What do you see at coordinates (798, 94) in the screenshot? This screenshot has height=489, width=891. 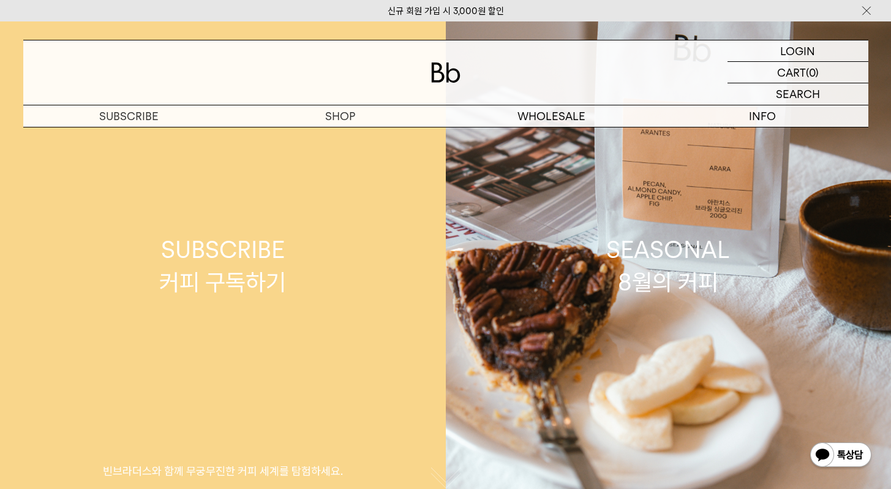 I see `p: SEARCH` at bounding box center [798, 94].